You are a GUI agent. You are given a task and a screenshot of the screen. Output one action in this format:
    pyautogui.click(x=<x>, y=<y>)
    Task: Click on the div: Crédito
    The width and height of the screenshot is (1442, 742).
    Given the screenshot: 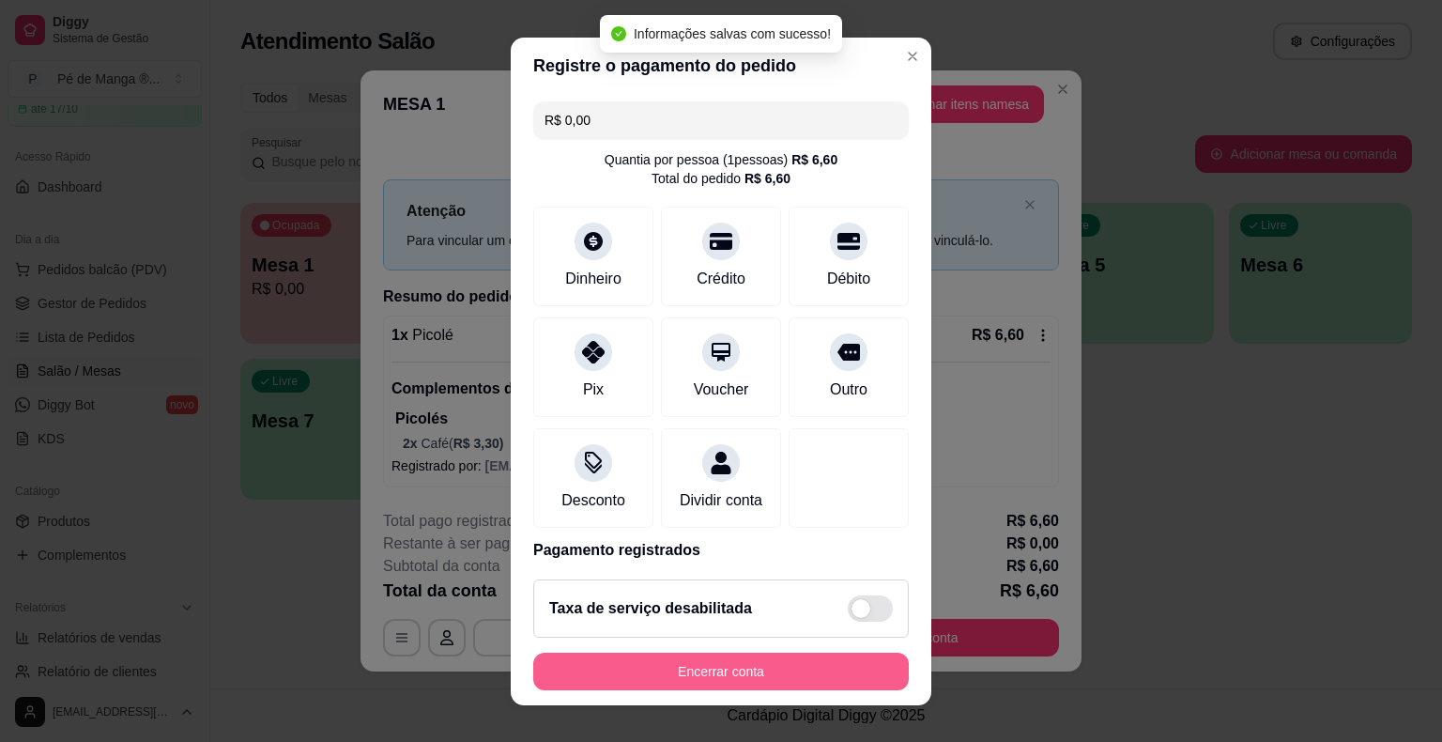 What is the action you would take?
    pyautogui.click(x=721, y=279)
    